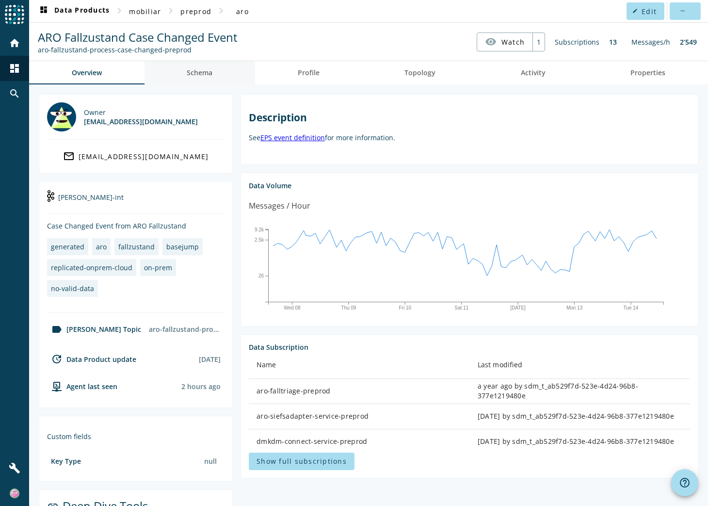 This screenshot has height=506, width=708. Describe the element at coordinates (359, 441) in the screenshot. I see `div: dmkdm-connect-service-preprod` at that location.